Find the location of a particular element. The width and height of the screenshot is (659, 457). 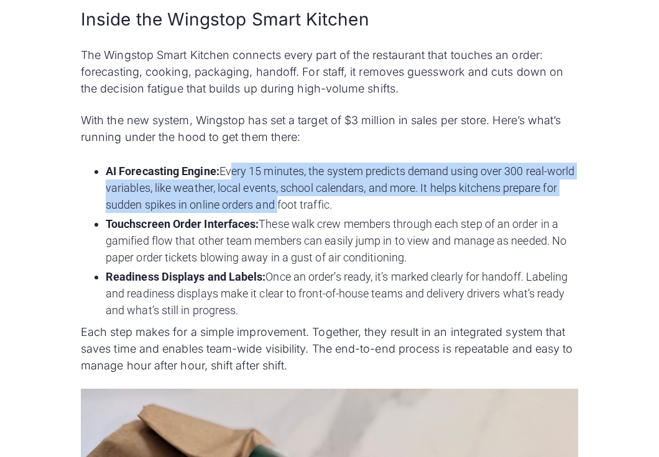

strong: Readiness Displays and Labels: is located at coordinates (185, 276).